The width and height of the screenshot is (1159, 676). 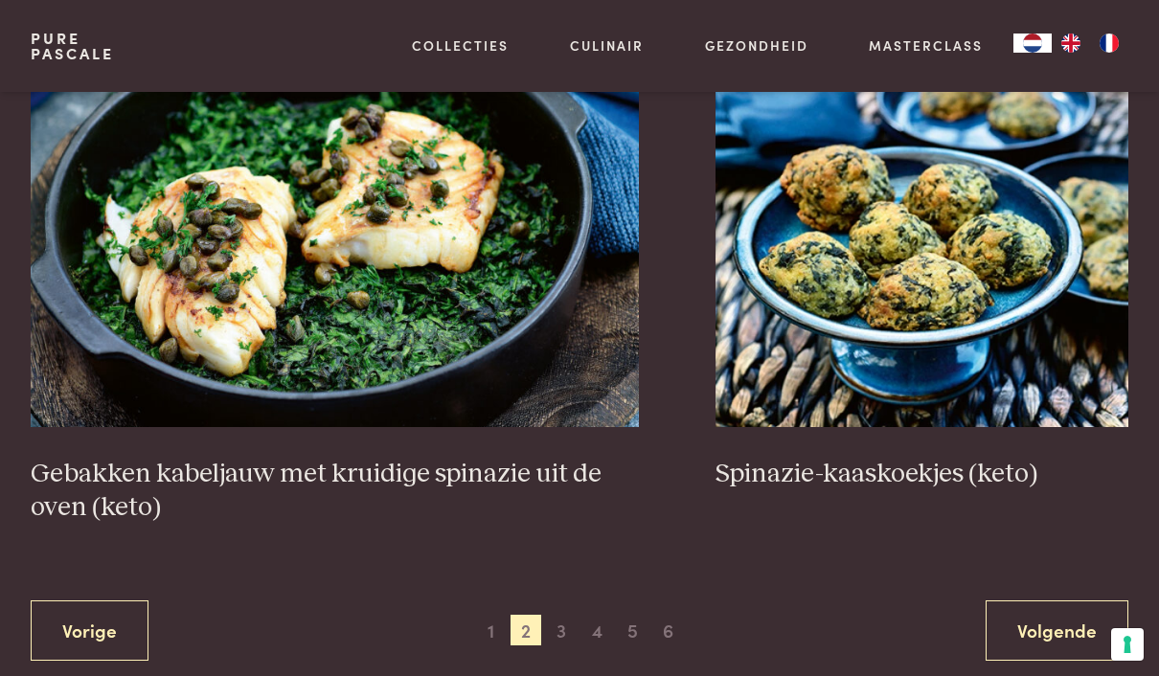 What do you see at coordinates (633, 630) in the screenshot?
I see `span: 5` at bounding box center [633, 630].